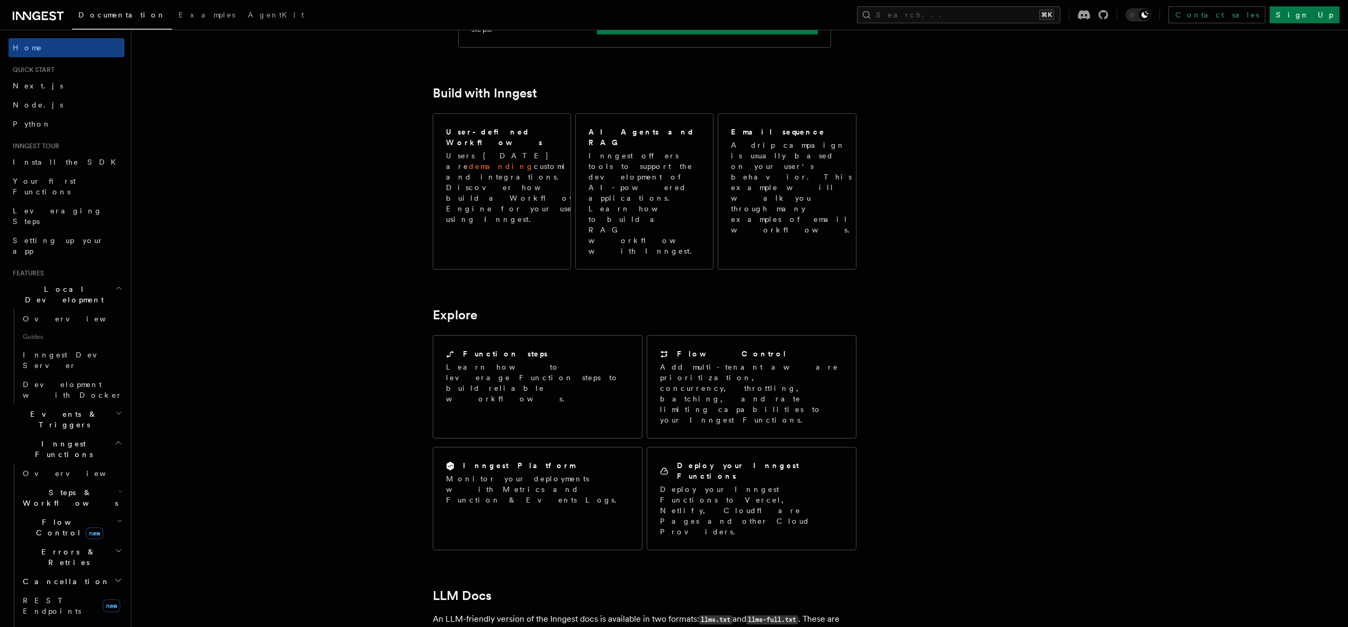 Image resolution: width=1348 pixels, height=627 pixels. Describe the element at coordinates (62, 294) in the screenshot. I see `span: Local Development` at that location.